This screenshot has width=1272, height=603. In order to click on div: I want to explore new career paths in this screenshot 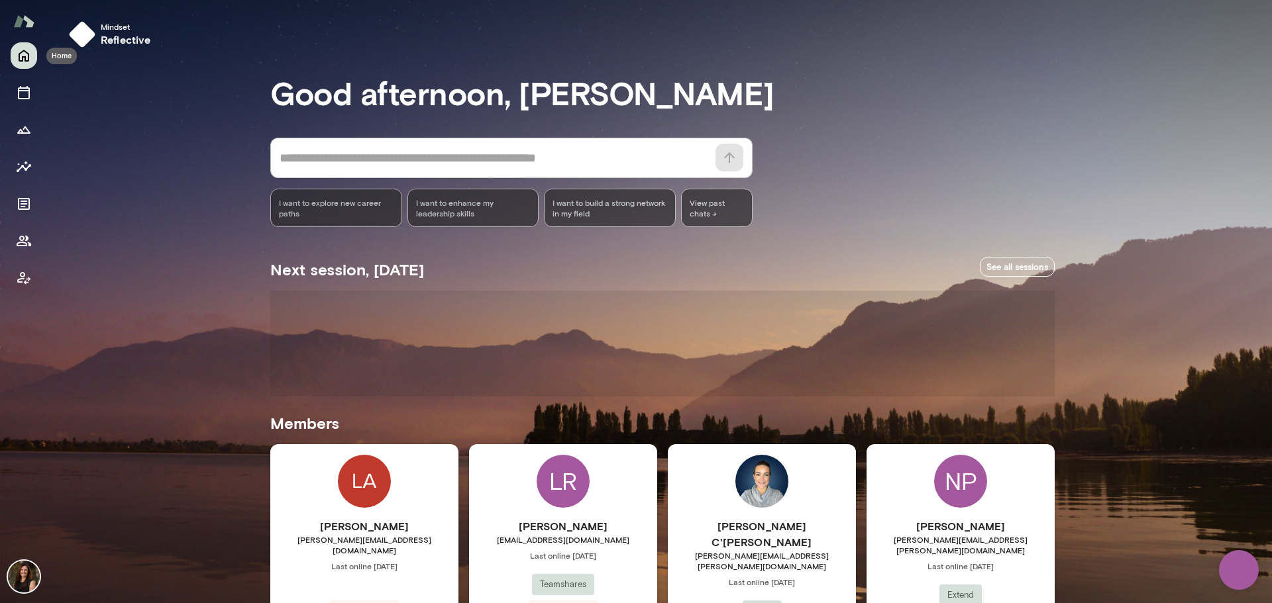, I will do `click(336, 208)`.